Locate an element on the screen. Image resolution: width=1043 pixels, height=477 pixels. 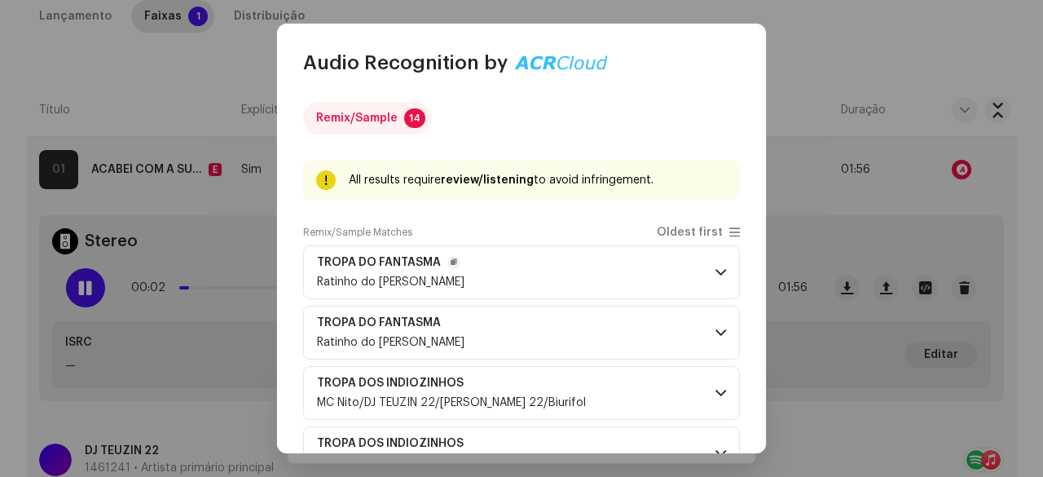
span: Oldest first is located at coordinates (689, 232).